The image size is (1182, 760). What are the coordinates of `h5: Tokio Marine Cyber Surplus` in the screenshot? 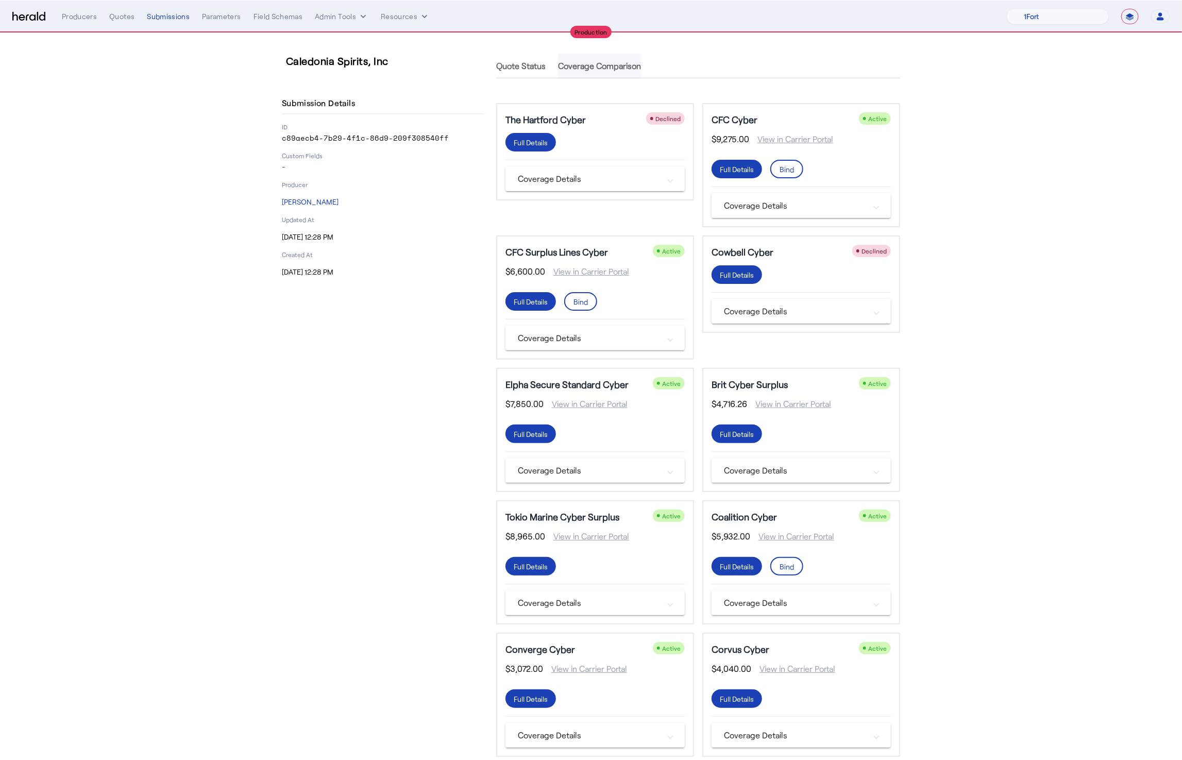 It's located at (562, 517).